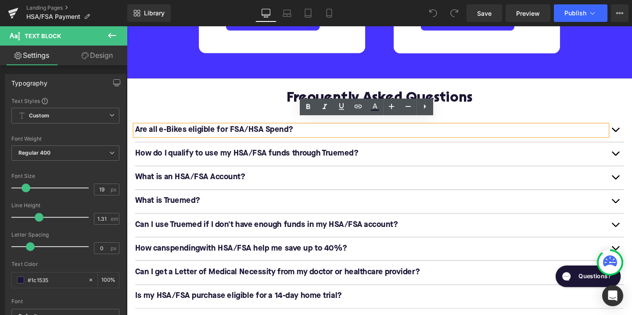 The image size is (632, 315). I want to click on font: spending, so click(120, 234).